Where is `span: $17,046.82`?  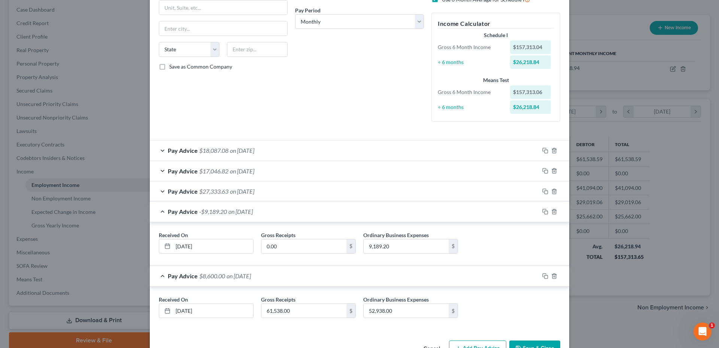 span: $17,046.82 is located at coordinates (214, 171).